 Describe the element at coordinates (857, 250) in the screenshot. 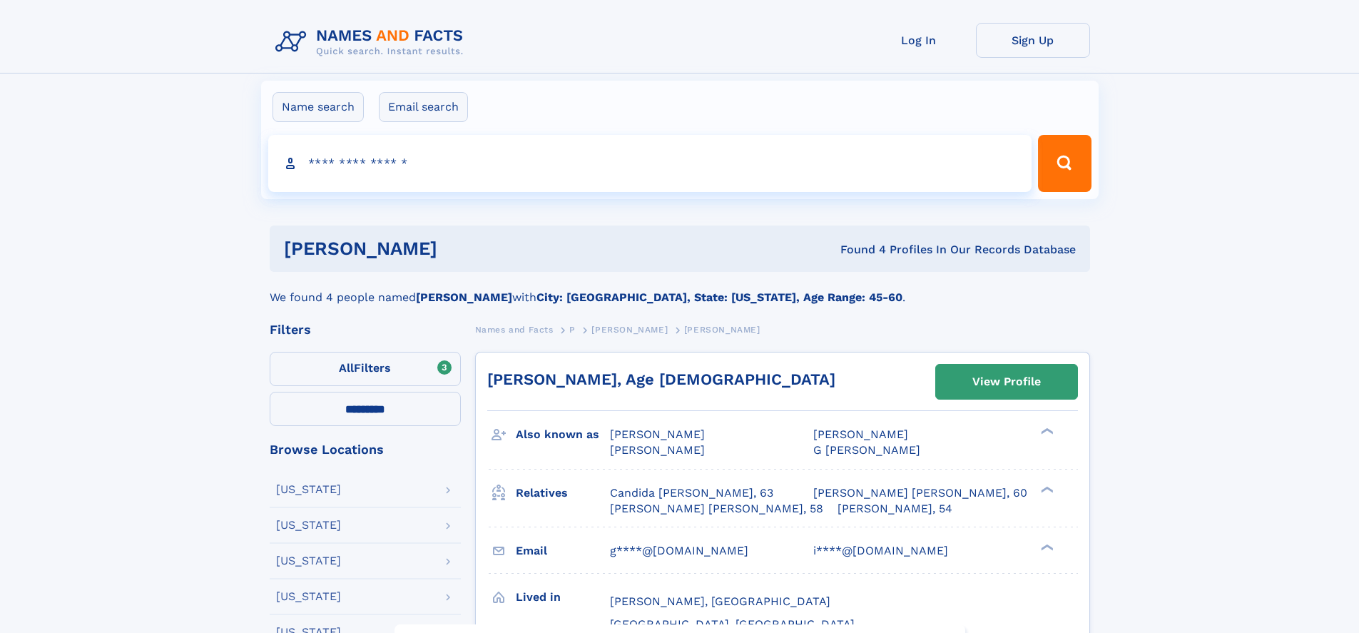

I see `div: Found 4 Profiles In Our Records Database` at that location.